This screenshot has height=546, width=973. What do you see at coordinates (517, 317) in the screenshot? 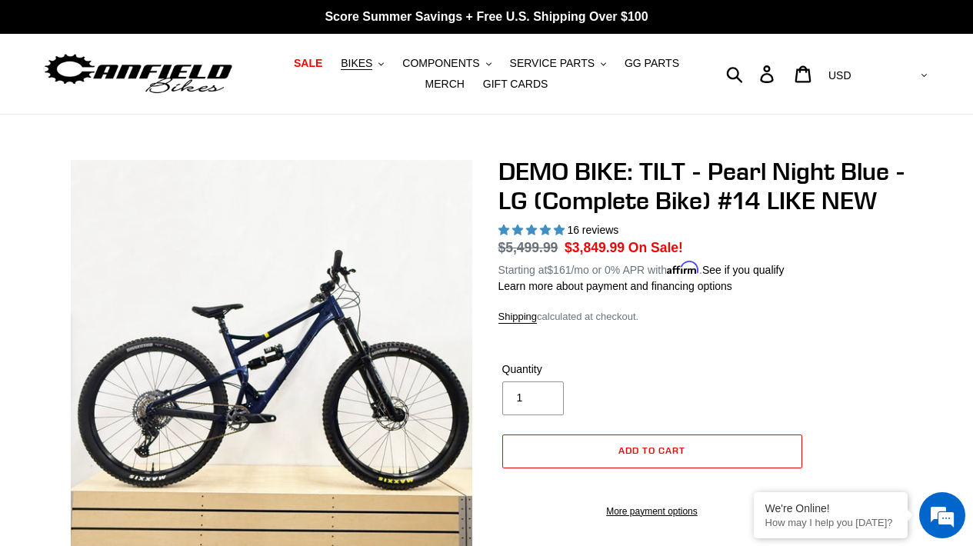
I see `a: Shipping` at bounding box center [517, 317].